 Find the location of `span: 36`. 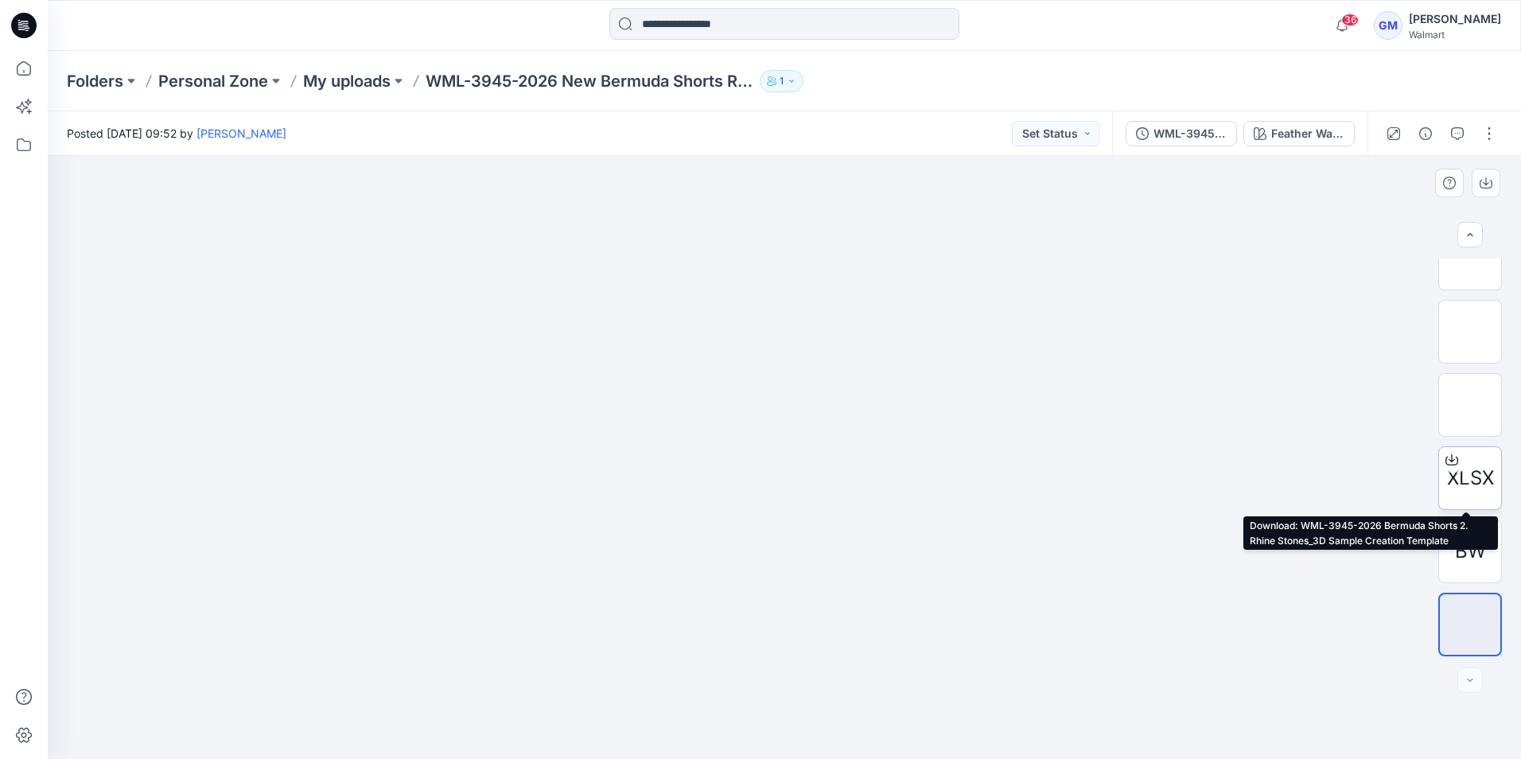

span: 36 is located at coordinates (1350, 20).